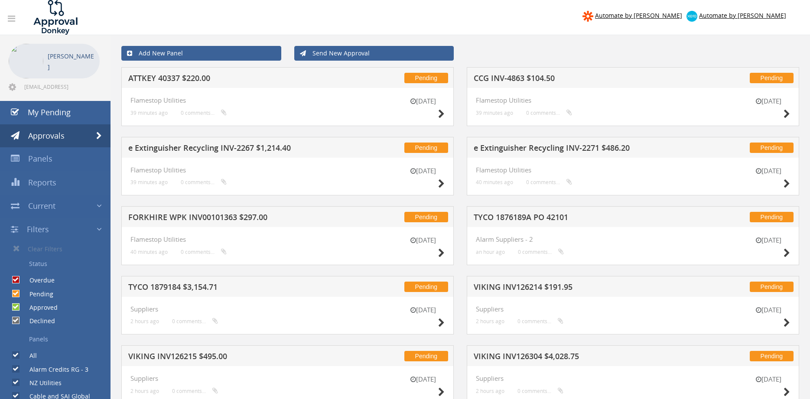  Describe the element at coordinates (29, 356) in the screenshot. I see `label: All` at that location.